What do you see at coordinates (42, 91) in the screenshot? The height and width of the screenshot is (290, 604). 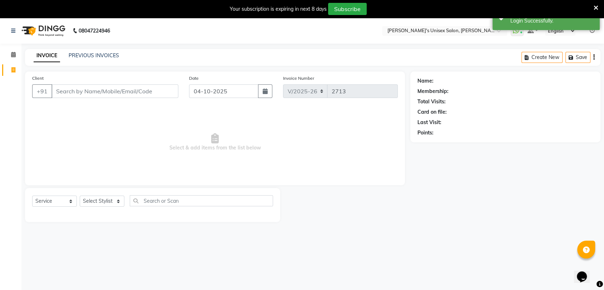 I see `button: +91` at bounding box center [42, 91].